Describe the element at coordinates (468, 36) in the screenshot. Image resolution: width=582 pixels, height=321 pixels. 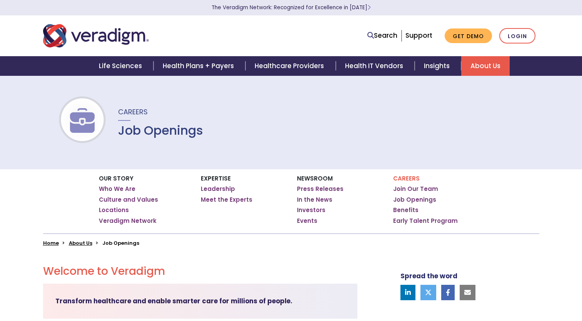
I see `a: Get Demo` at that location.